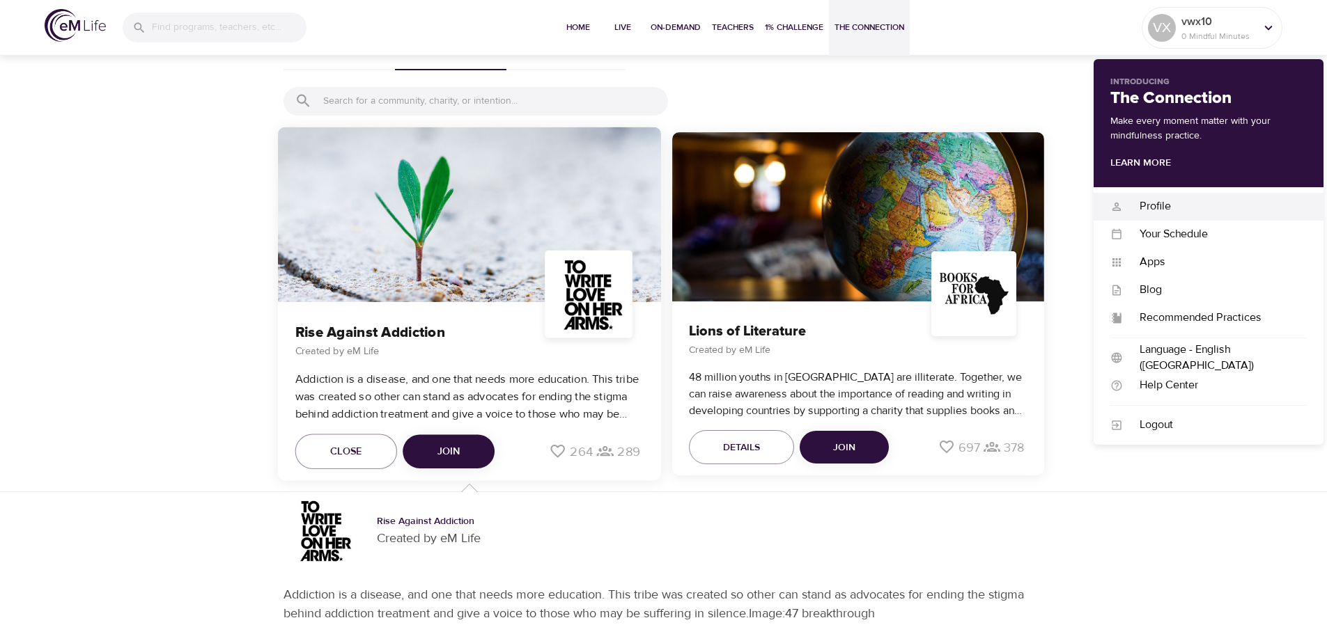  I want to click on div: Your Schedule, so click(1215, 234).